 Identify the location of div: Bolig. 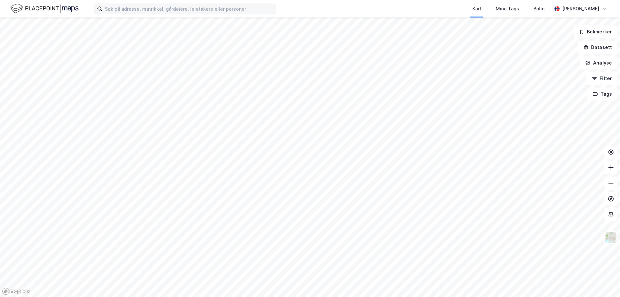
(538, 9).